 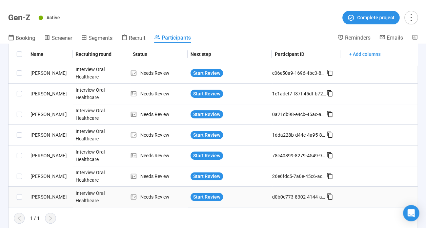 What do you see at coordinates (137, 38) in the screenshot?
I see `span: Recruit` at bounding box center [137, 38].